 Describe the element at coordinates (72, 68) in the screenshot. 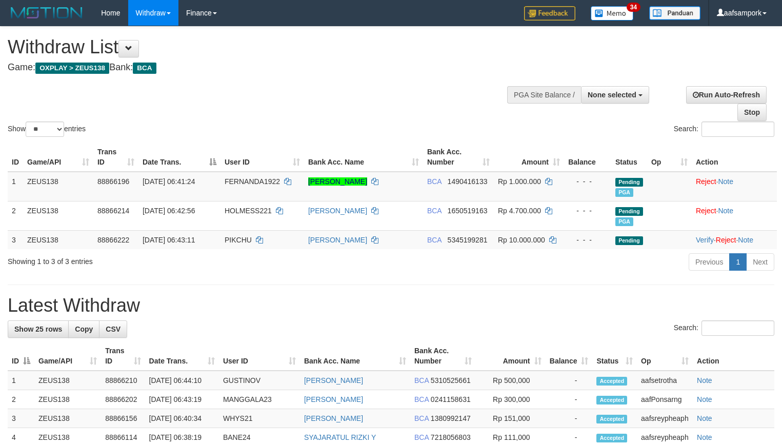

I see `span: OXPLAY > ZEUS138` at that location.